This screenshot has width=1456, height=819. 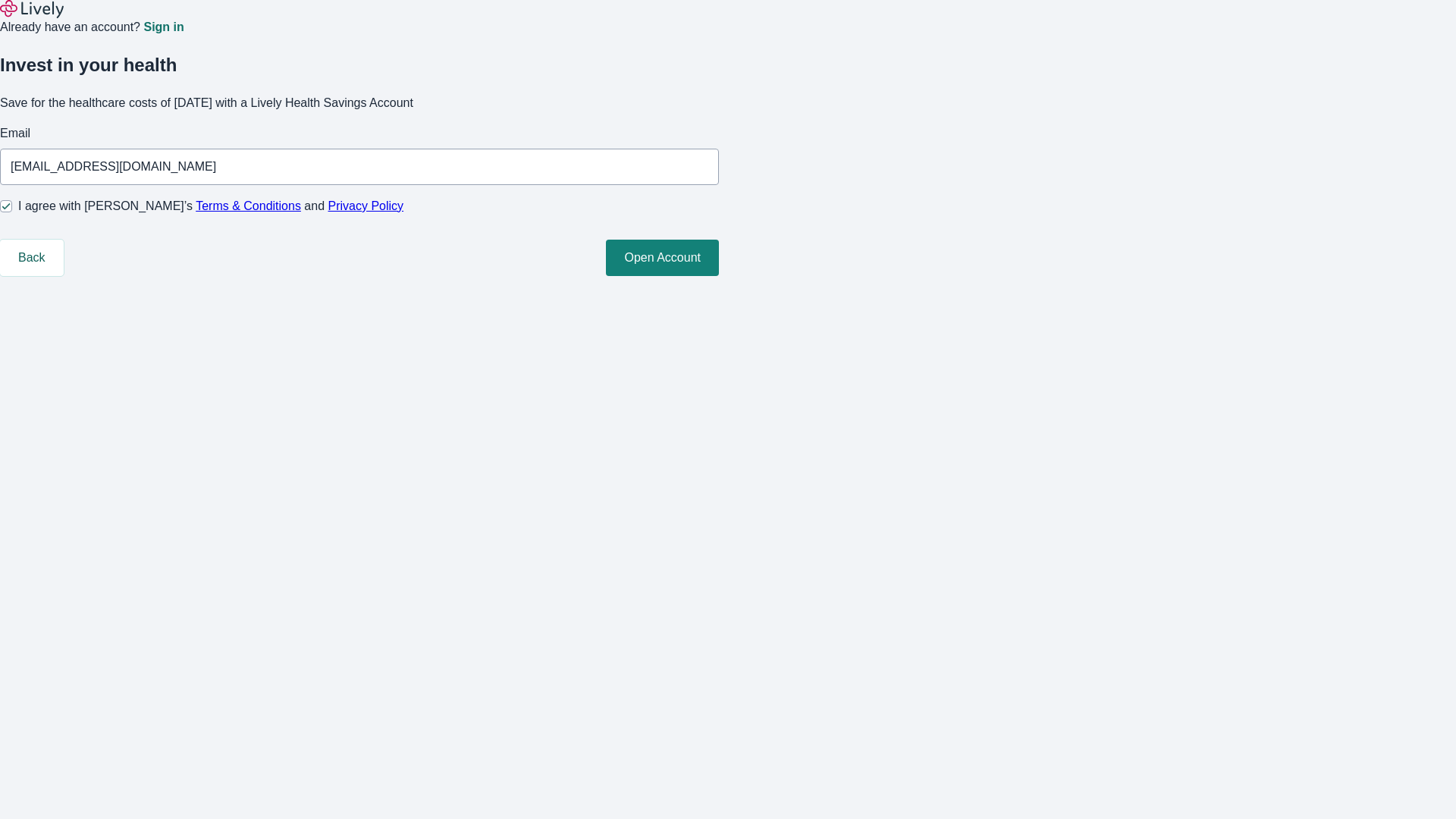 What do you see at coordinates (662, 258) in the screenshot?
I see `button: Open Account` at bounding box center [662, 258].